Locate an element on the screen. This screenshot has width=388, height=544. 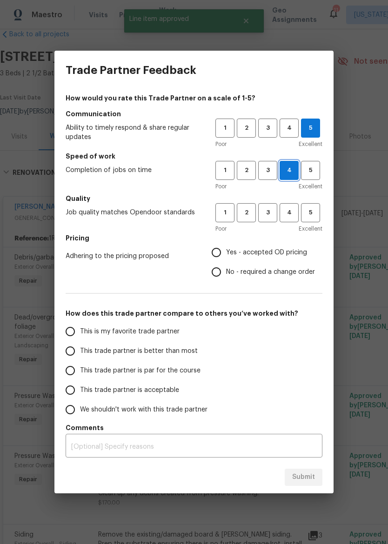
span: Job quality matches Opendoor standards is located at coordinates (133, 213).